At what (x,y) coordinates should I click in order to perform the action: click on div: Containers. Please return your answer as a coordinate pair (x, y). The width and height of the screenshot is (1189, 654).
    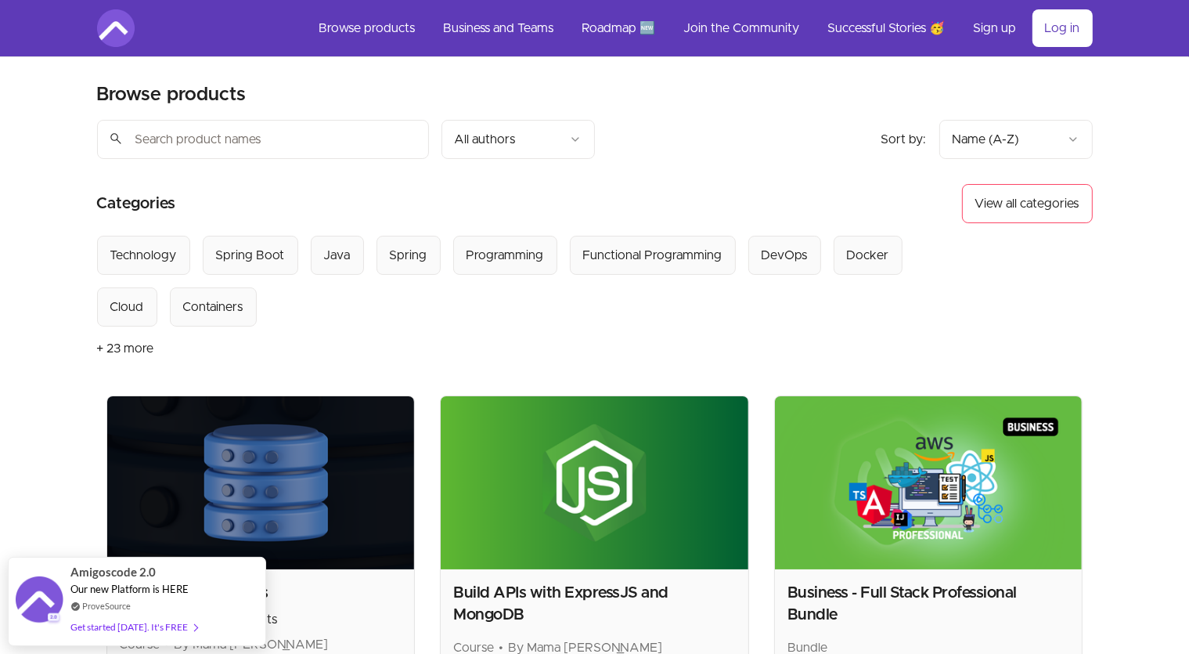
    Looking at the image, I should click on (213, 307).